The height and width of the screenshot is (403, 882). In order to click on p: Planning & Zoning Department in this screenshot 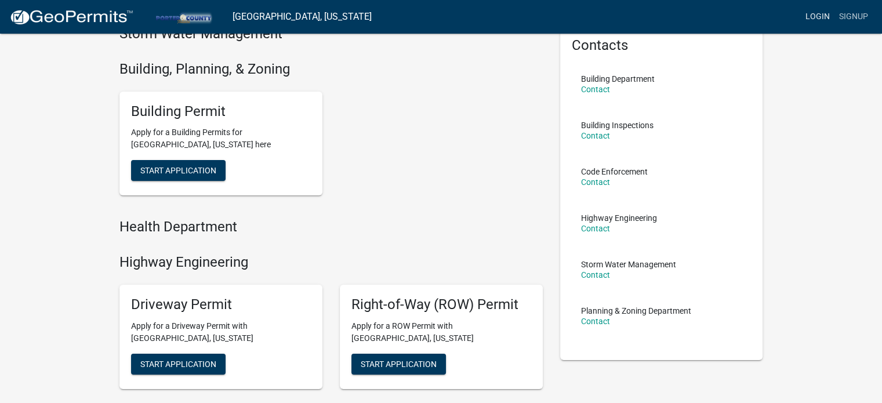, I will do `click(636, 311)`.